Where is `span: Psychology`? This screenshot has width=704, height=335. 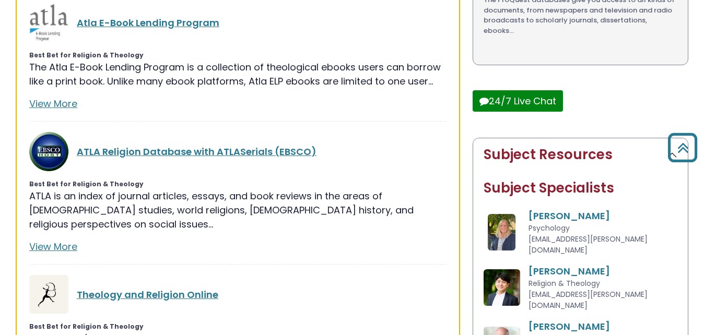
span: Psychology is located at coordinates (549, 228).